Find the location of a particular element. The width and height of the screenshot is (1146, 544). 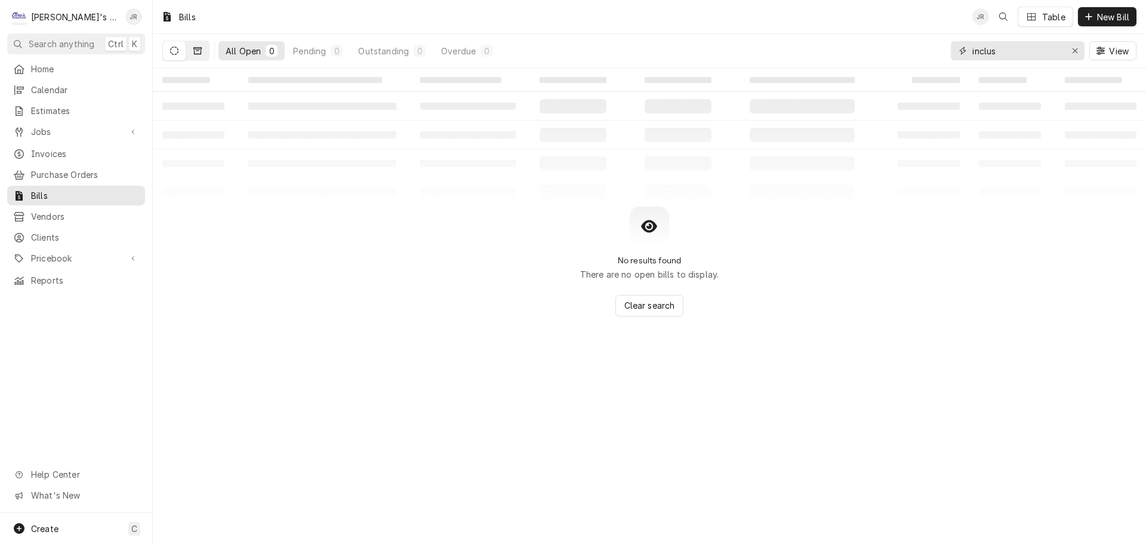

a: Go to What's New is located at coordinates (76, 495).